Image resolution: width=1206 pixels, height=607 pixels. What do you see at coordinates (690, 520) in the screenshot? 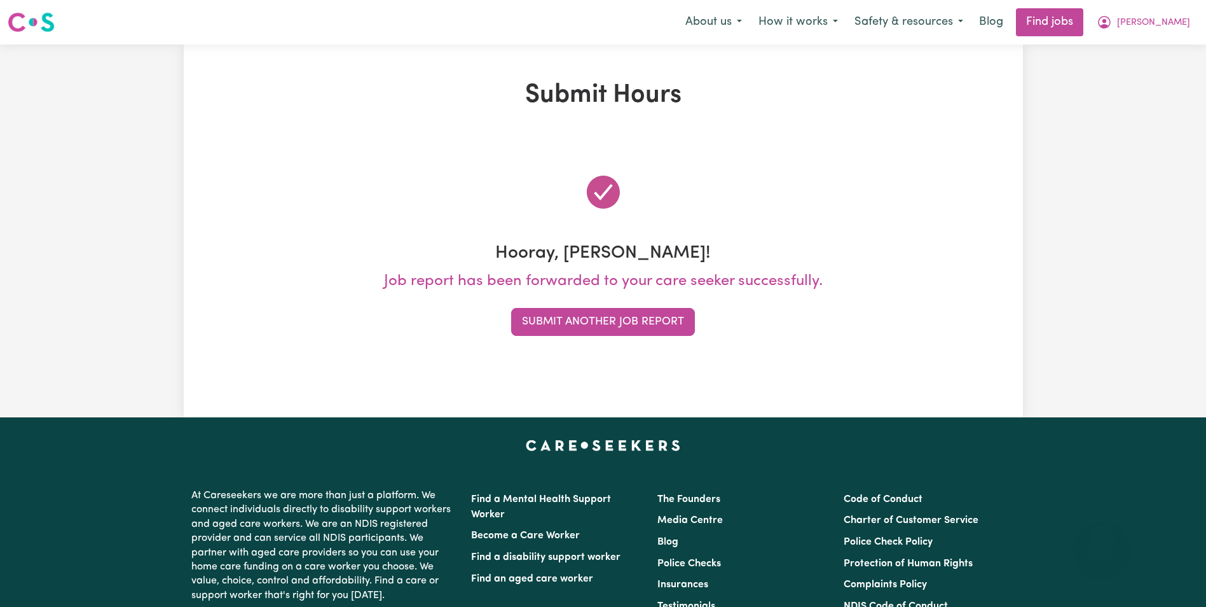
I see `a: Media Centre` at bounding box center [690, 520].